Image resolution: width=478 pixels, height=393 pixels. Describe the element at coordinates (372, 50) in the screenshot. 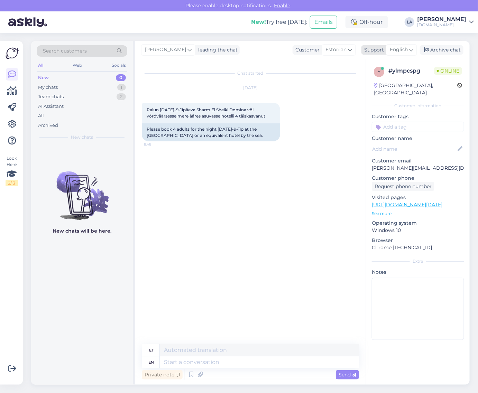

I see `div: Support` at that location.